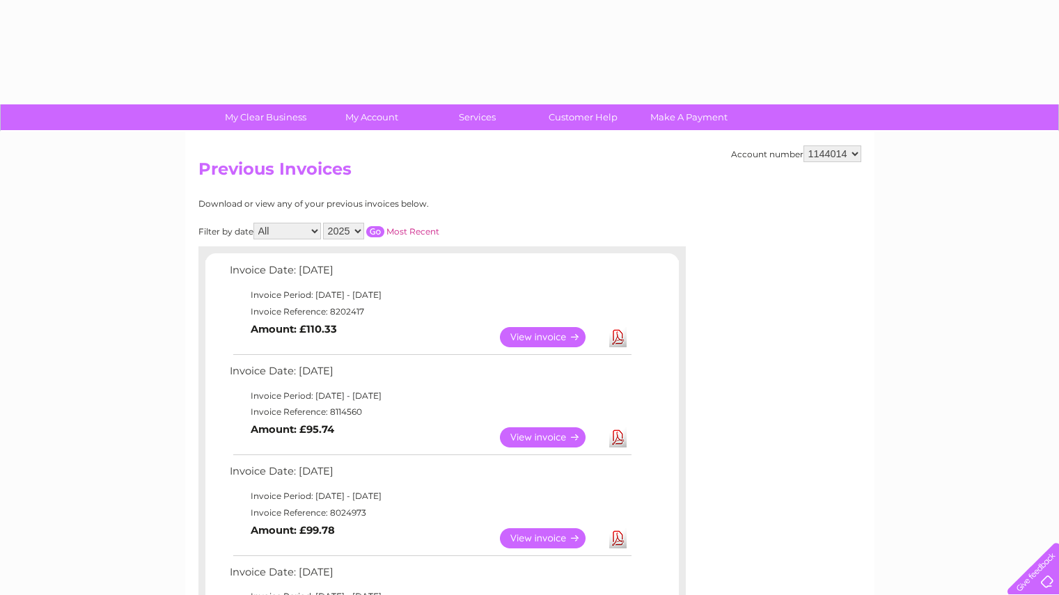 The image size is (1059, 595). What do you see at coordinates (430, 412) in the screenshot?
I see `td: Invoice Reference: 8114560` at bounding box center [430, 412].